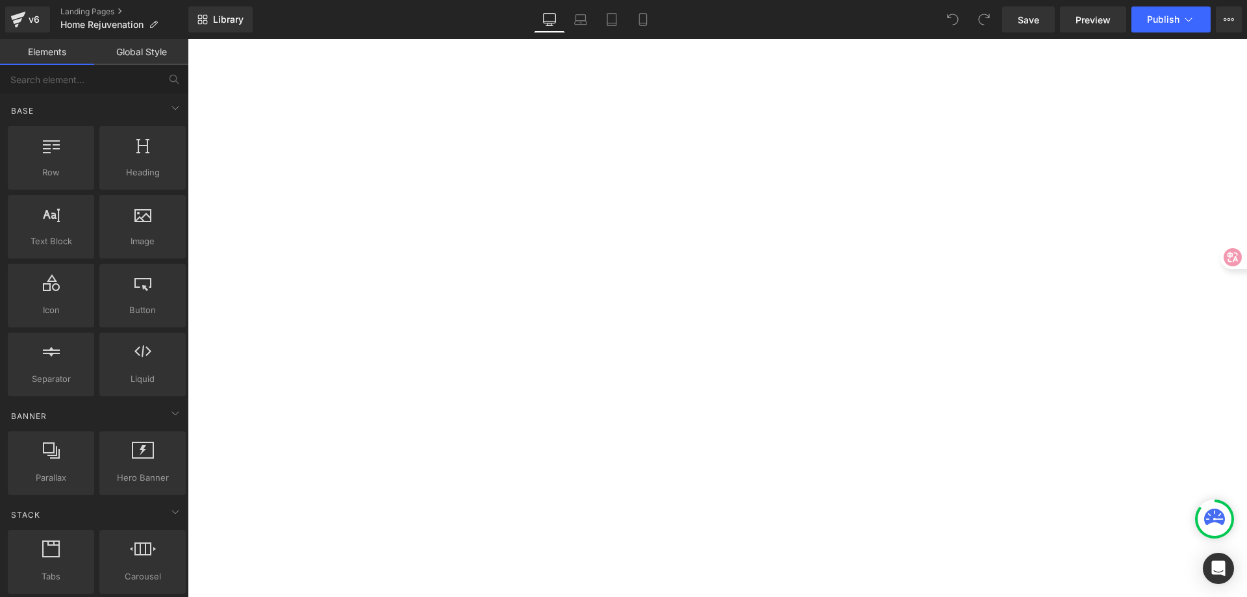 This screenshot has width=1247, height=597. Describe the element at coordinates (102, 25) in the screenshot. I see `span: Home Rejuvenation` at that location.